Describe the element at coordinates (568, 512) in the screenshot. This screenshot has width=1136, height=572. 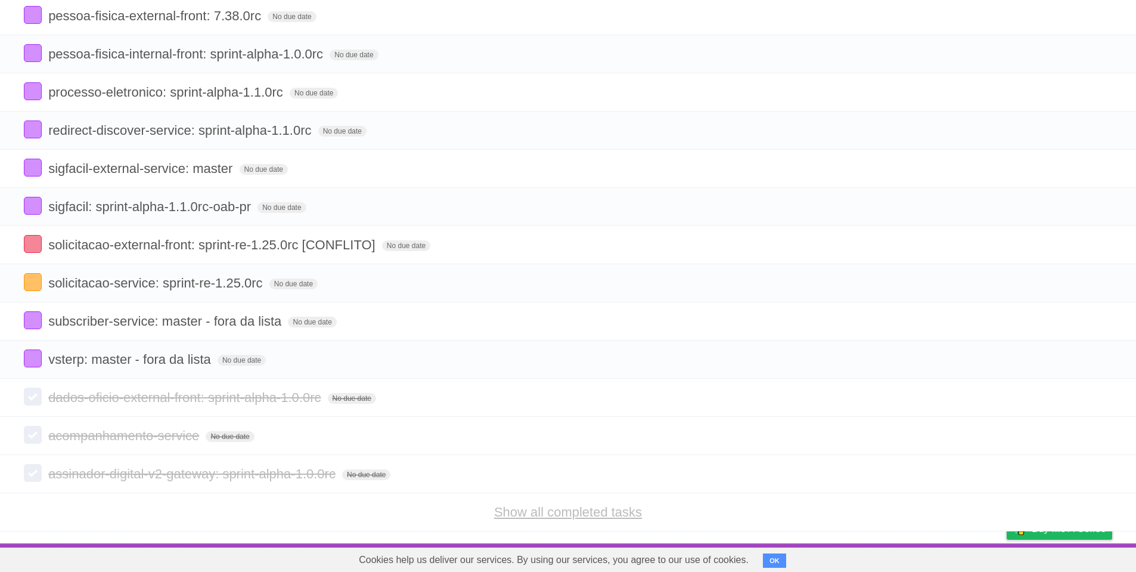
I see `a: Show all completed tasks` at that location.